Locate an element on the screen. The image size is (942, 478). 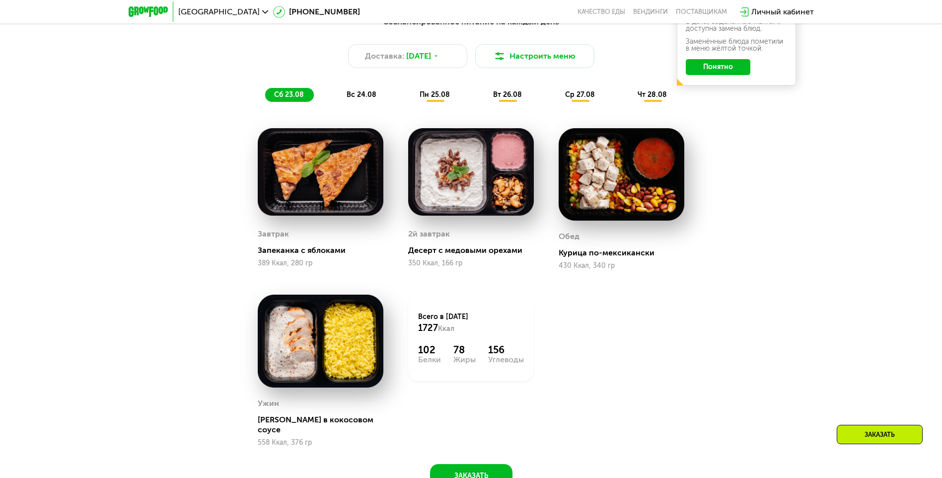
div: 389 Ккал, 280 гр is located at coordinates (320, 263).